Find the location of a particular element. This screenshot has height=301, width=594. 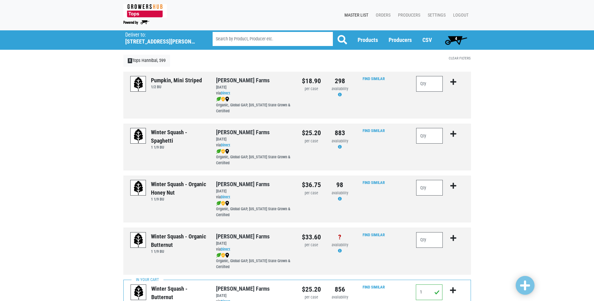

img: 279edf242af8f9d49a69d9d2afa010fb.png is located at coordinates (145, 11).